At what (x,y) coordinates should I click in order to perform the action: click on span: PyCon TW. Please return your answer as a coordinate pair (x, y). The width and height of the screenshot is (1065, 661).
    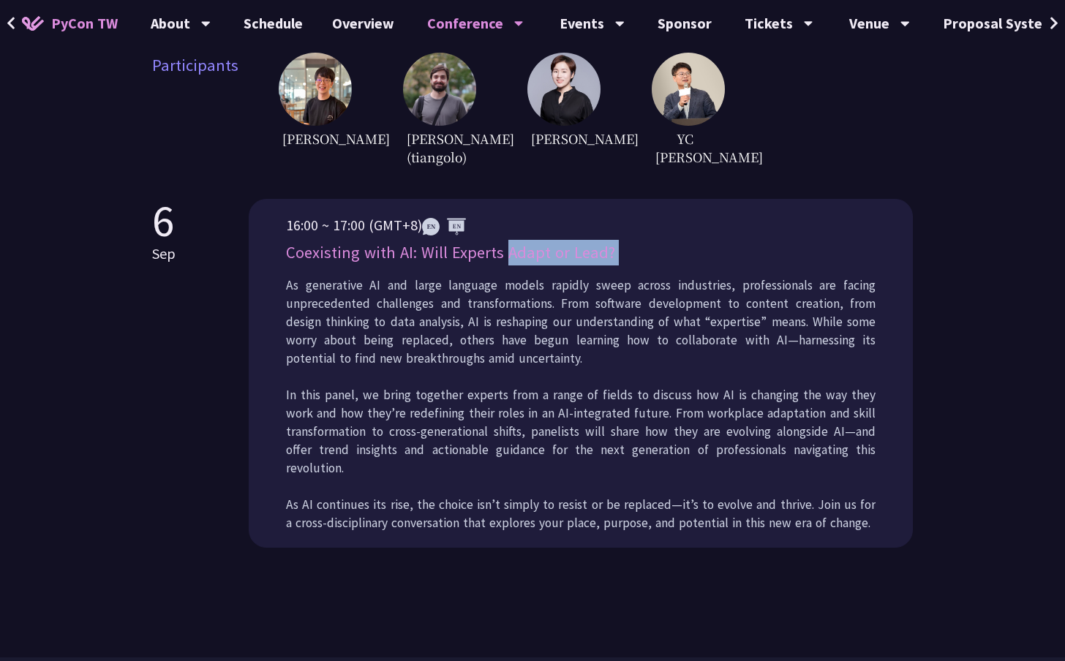
    Looking at the image, I should click on (84, 23).